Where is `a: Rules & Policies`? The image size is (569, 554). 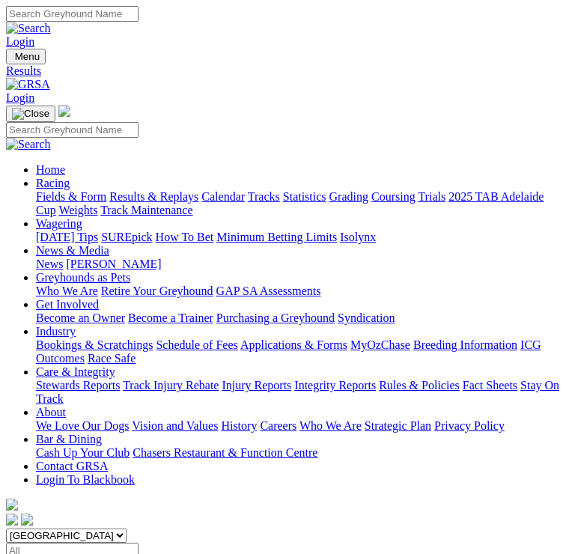
a: Rules & Policies is located at coordinates (419, 385).